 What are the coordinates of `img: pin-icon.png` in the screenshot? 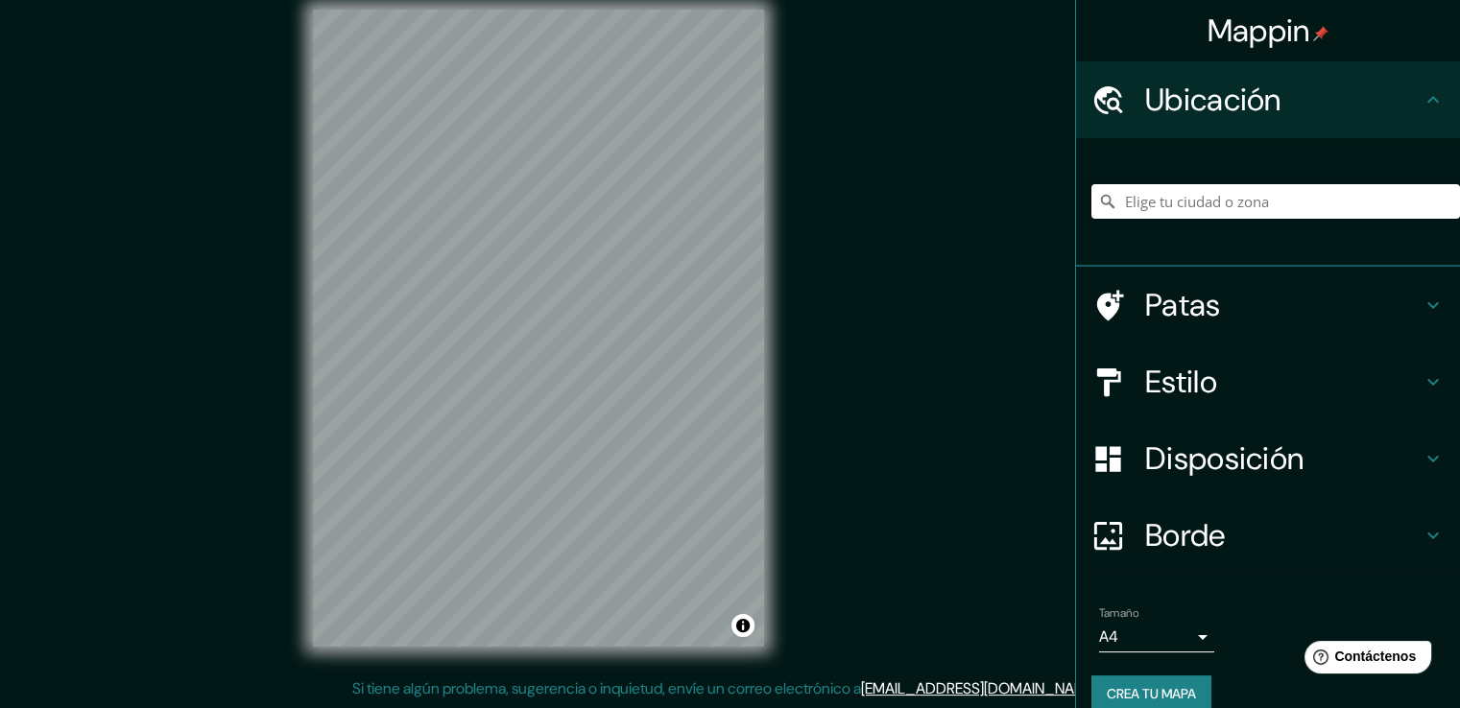 It's located at (1320, 34).